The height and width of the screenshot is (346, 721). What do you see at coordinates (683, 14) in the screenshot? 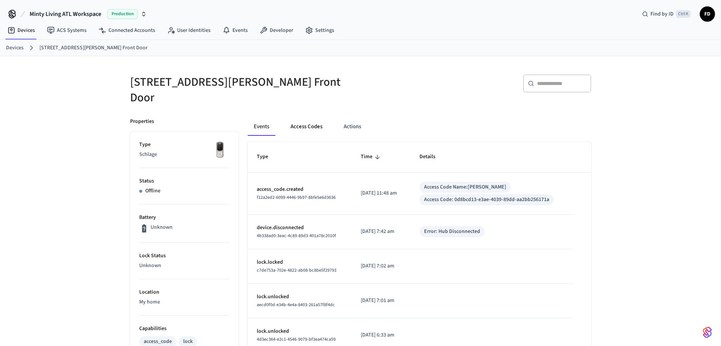
I see `span: Ctrl K` at bounding box center [683, 14].